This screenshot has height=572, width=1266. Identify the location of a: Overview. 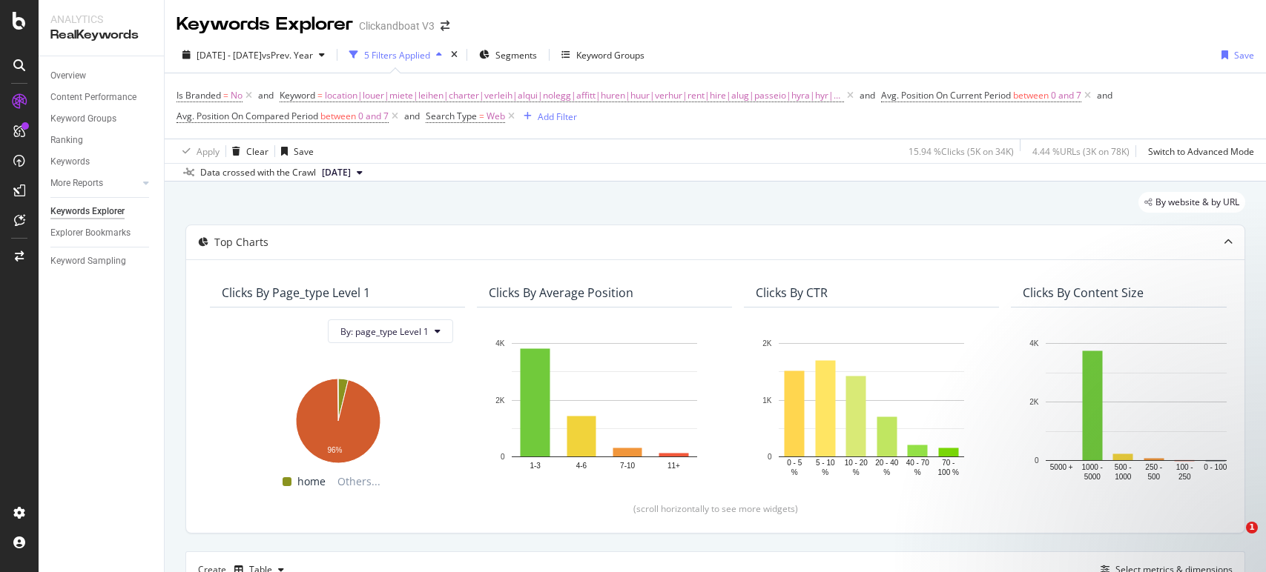
(102, 76).